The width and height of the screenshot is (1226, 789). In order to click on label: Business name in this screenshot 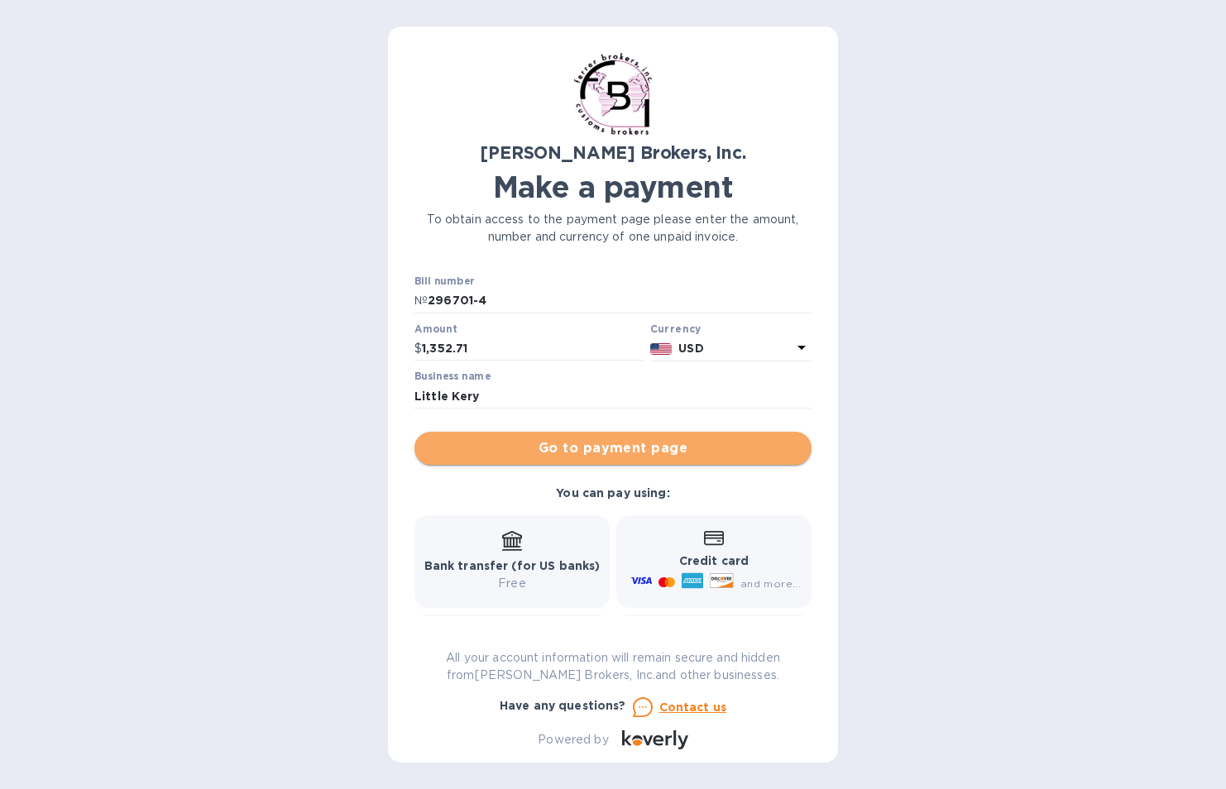, I will do `click(452, 377)`.